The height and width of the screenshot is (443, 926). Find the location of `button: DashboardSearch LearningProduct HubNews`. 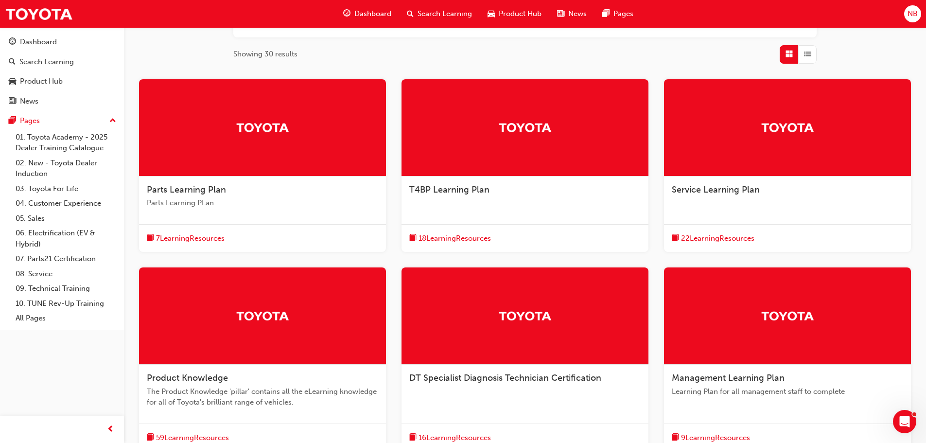

button: DashboardSearch LearningProduct HubNews is located at coordinates (62, 71).